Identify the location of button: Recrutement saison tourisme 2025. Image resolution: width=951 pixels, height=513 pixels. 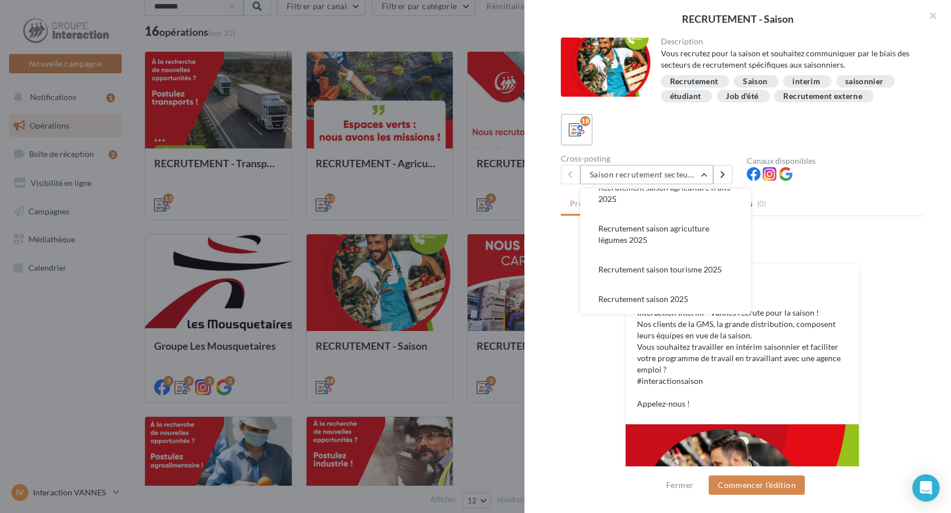
(666, 270).